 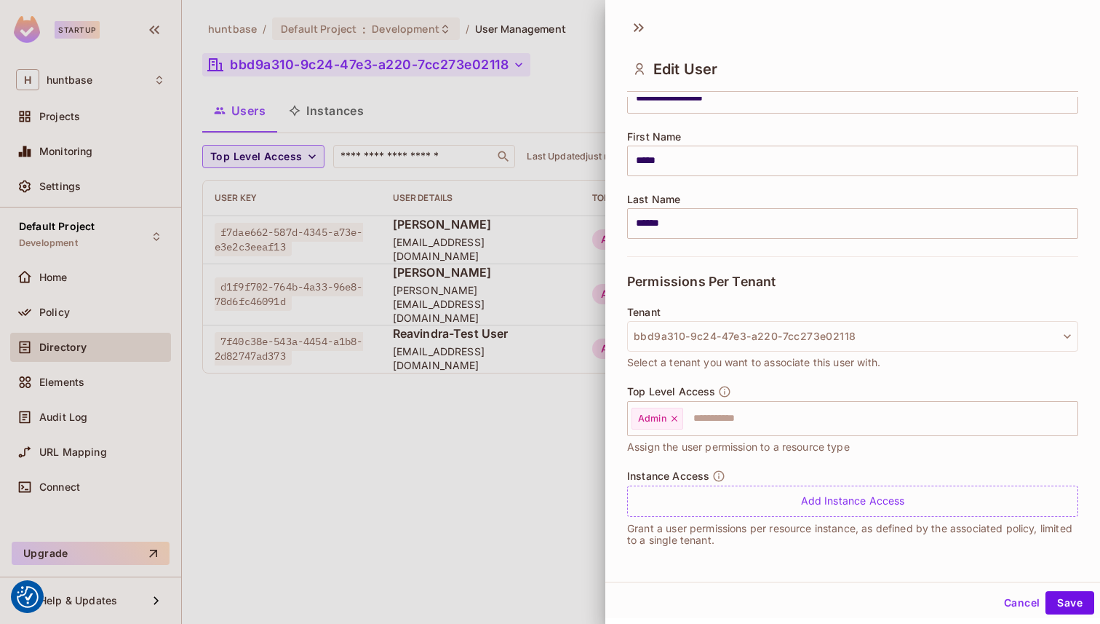 I want to click on button: Open, so click(x=1072, y=418).